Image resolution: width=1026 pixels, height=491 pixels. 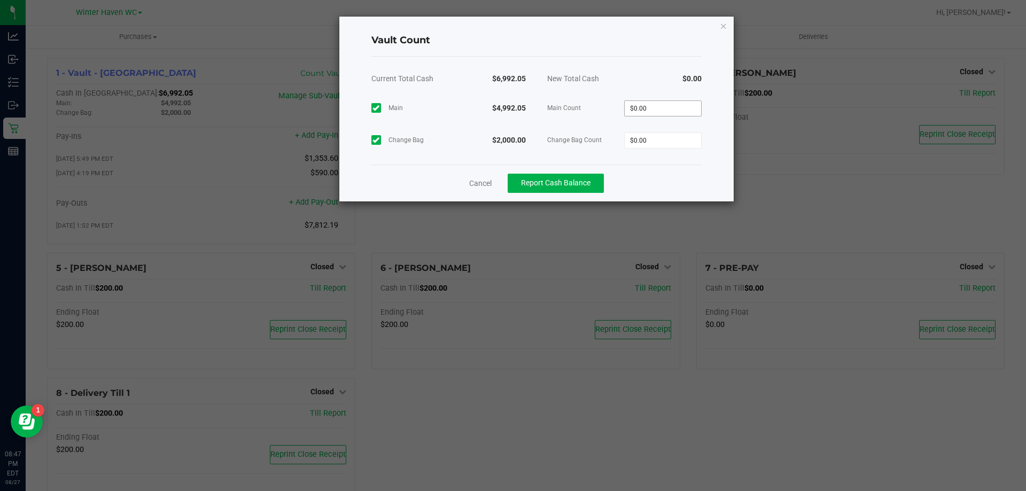 What do you see at coordinates (6, 6) in the screenshot?
I see `span: 1` at bounding box center [6, 6].